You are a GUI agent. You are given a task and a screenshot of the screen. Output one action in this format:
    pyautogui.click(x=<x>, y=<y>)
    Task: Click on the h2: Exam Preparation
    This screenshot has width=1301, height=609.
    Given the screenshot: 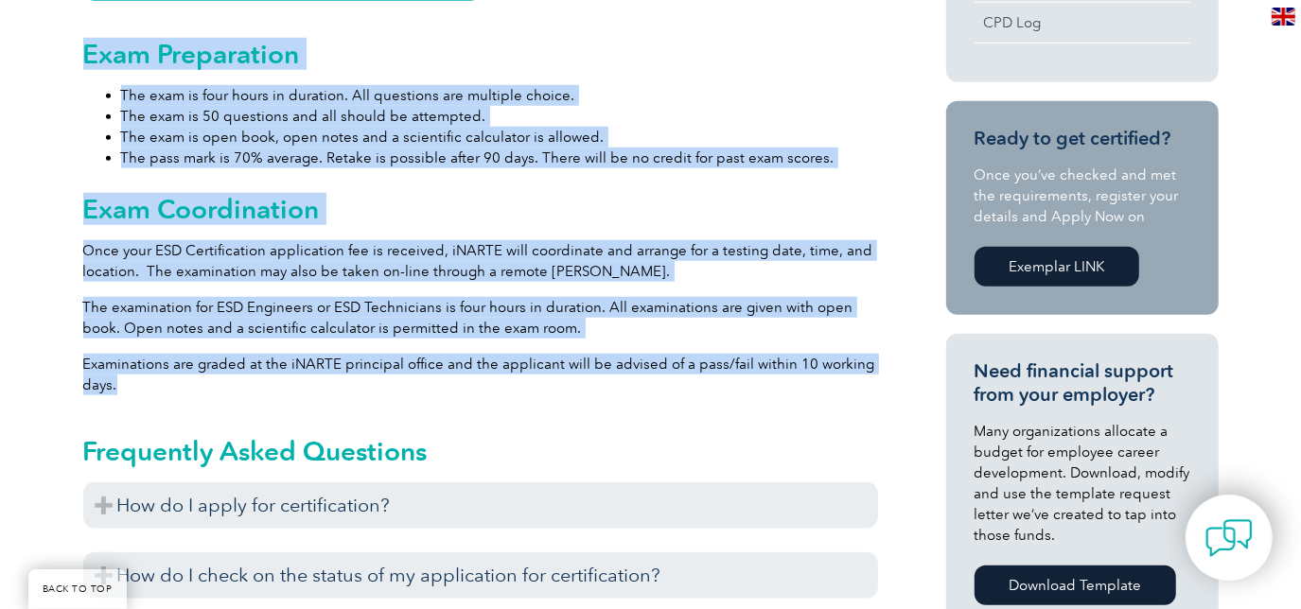 What is the action you would take?
    pyautogui.click(x=481, y=54)
    